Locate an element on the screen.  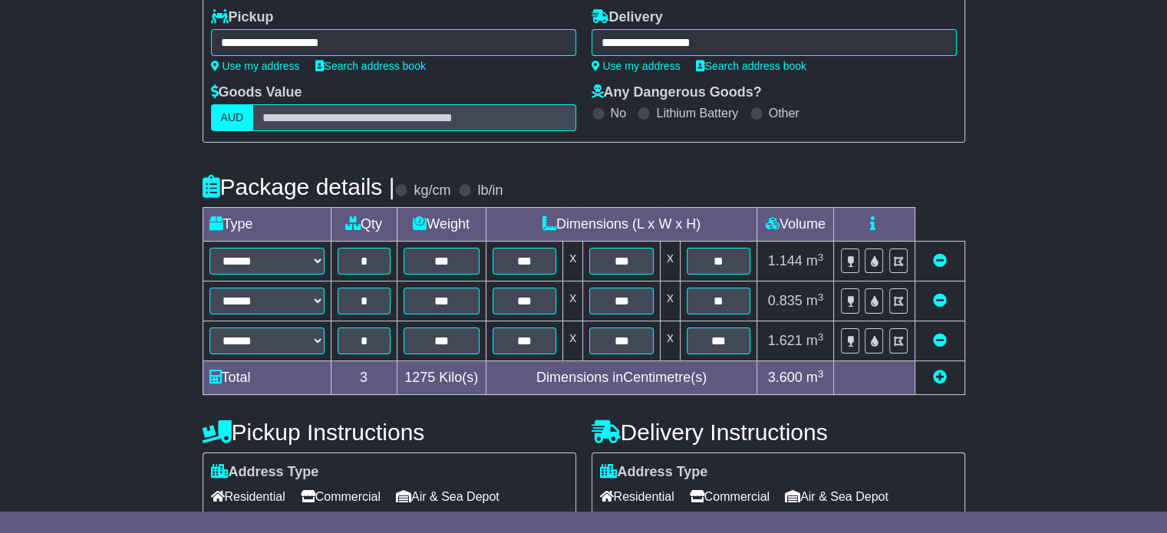
td: Total is located at coordinates (266, 378).